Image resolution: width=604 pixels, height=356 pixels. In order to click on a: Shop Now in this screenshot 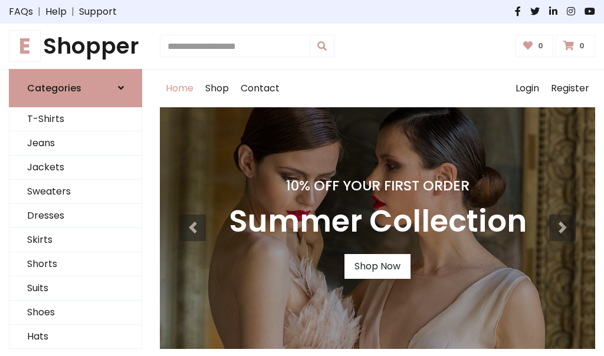, I will do `click(377, 266)`.